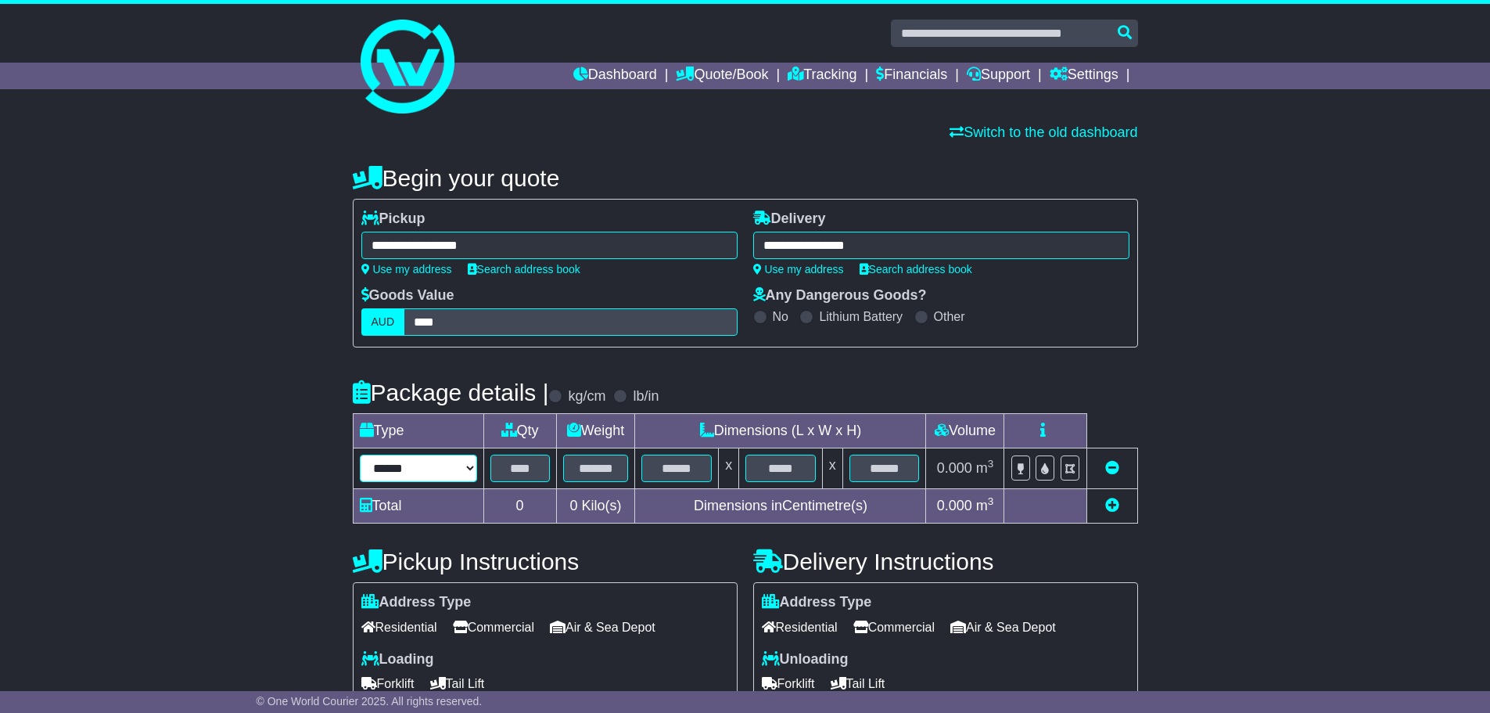 Image resolution: width=1490 pixels, height=713 pixels. I want to click on label: lb/in, so click(645, 397).